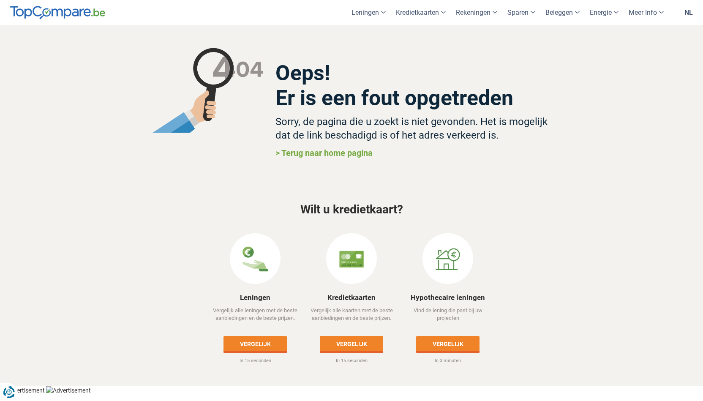 Image resolution: width=703 pixels, height=401 pixels. Describe the element at coordinates (352, 259) in the screenshot. I see `img: Kredietkaarten` at that location.